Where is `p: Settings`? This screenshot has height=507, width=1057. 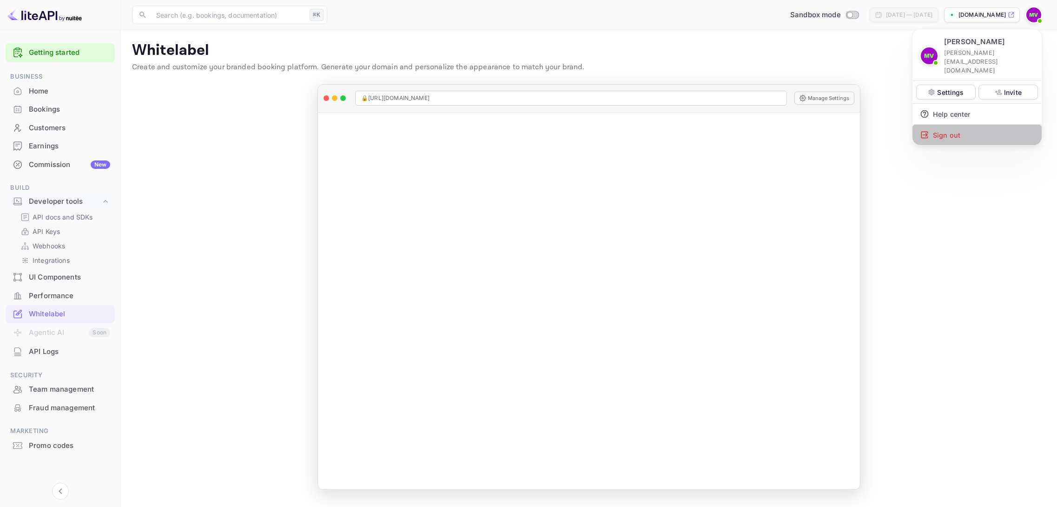 p: Settings is located at coordinates (950, 92).